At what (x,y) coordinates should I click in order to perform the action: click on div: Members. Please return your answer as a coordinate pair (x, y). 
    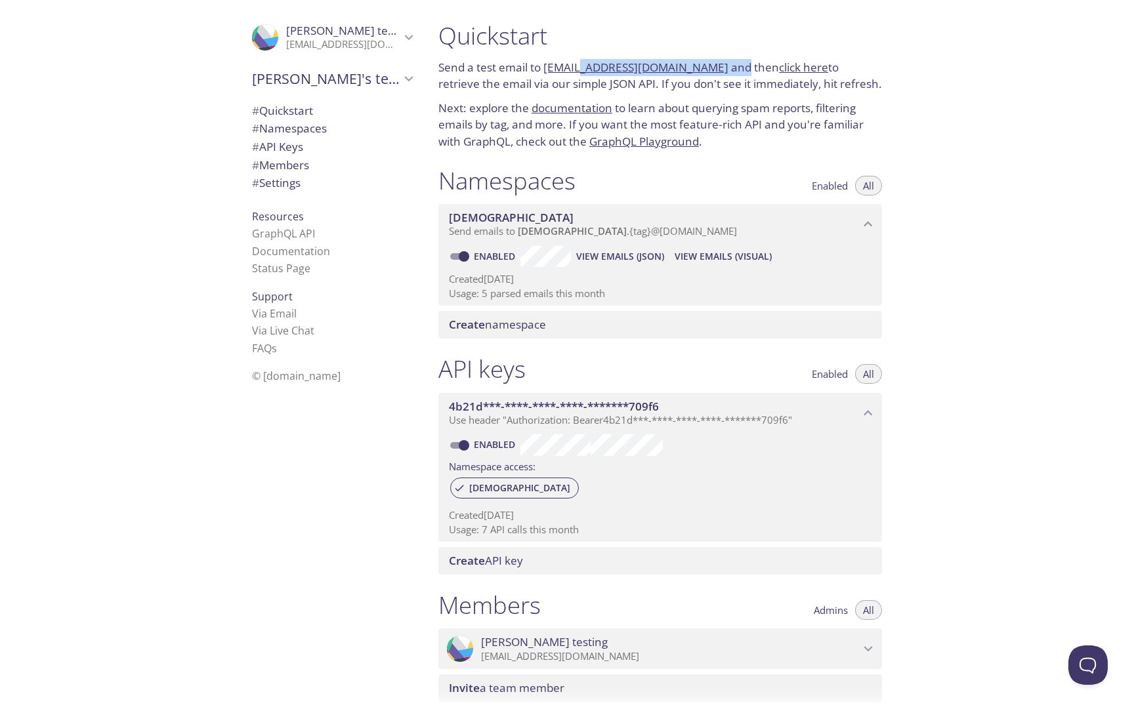
    Looking at the image, I should click on (332, 165).